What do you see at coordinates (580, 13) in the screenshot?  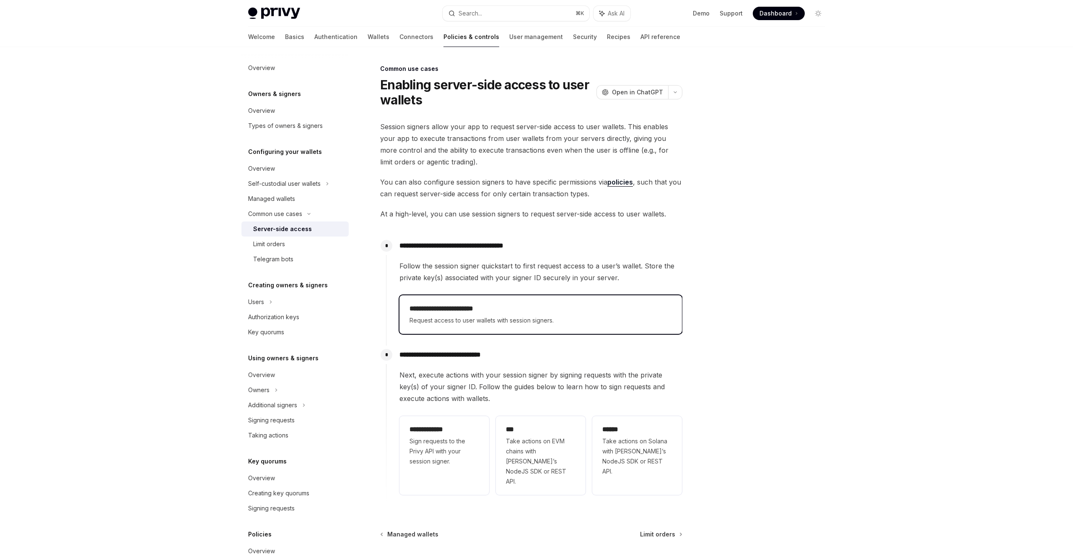 I see `span: ⌘ K` at bounding box center [580, 13].